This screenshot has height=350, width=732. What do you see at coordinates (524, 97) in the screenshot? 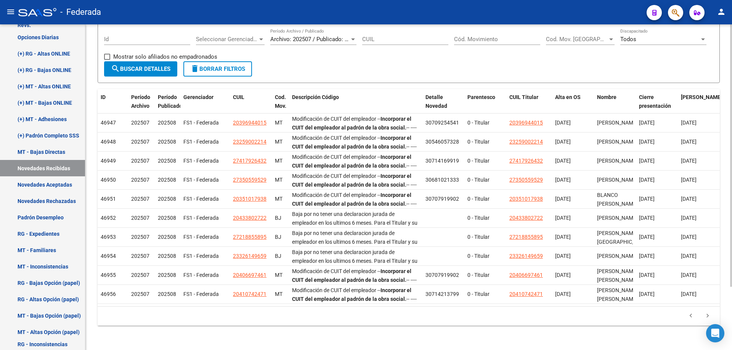
I see `span: CUIL Titular` at bounding box center [524, 97].